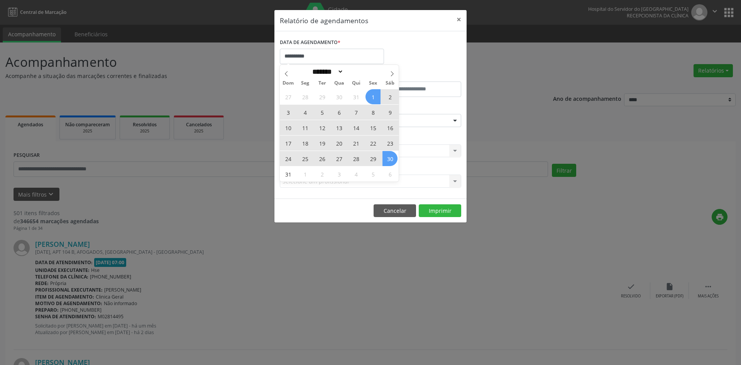  I want to click on span: Julho 29, 2025, so click(322, 96).